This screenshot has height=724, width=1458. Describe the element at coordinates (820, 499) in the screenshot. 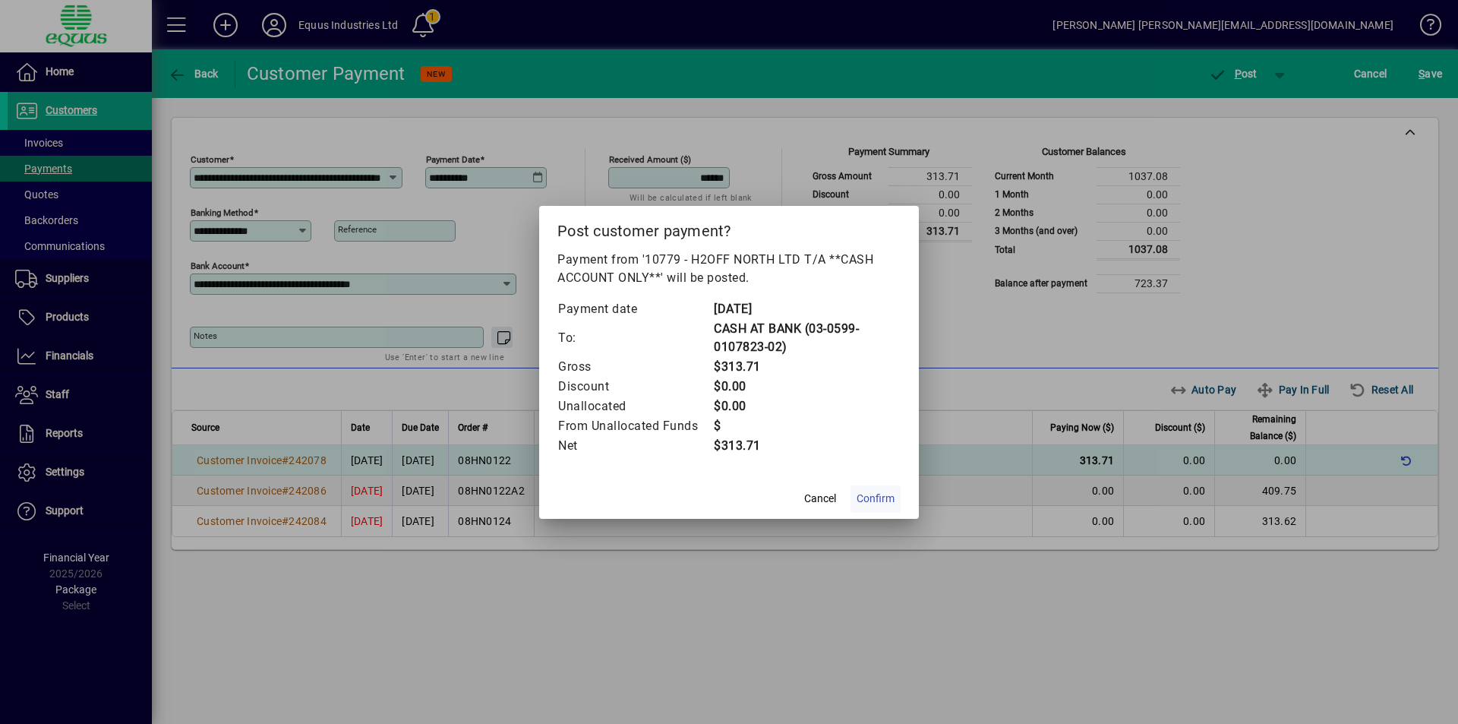

I see `button: Cancel` at that location.